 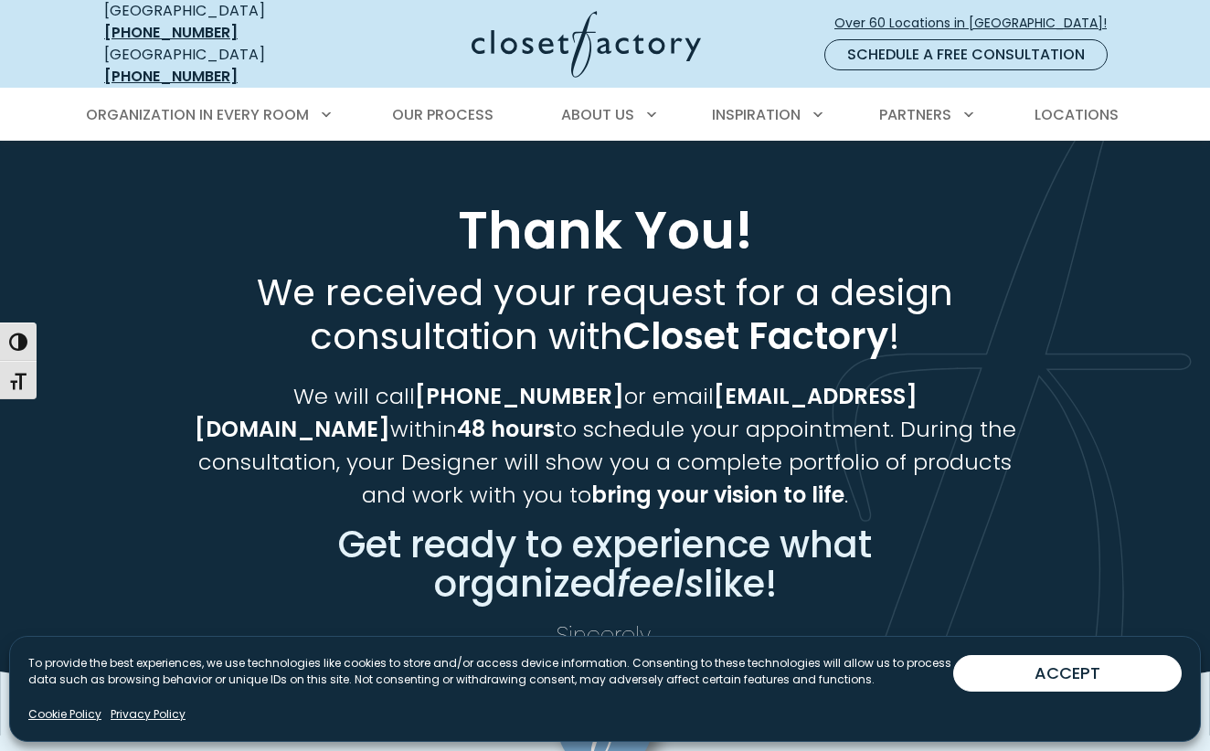 What do you see at coordinates (442, 114) in the screenshot?
I see `span: Our Process` at bounding box center [442, 114].